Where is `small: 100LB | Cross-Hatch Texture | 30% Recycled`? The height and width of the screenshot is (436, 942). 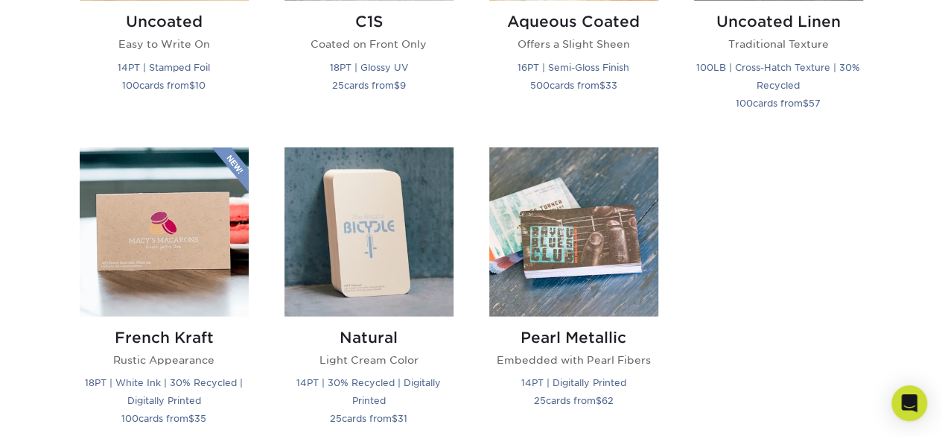
small: 100LB | Cross-Hatch Texture | 30% Recycled is located at coordinates (778, 76).